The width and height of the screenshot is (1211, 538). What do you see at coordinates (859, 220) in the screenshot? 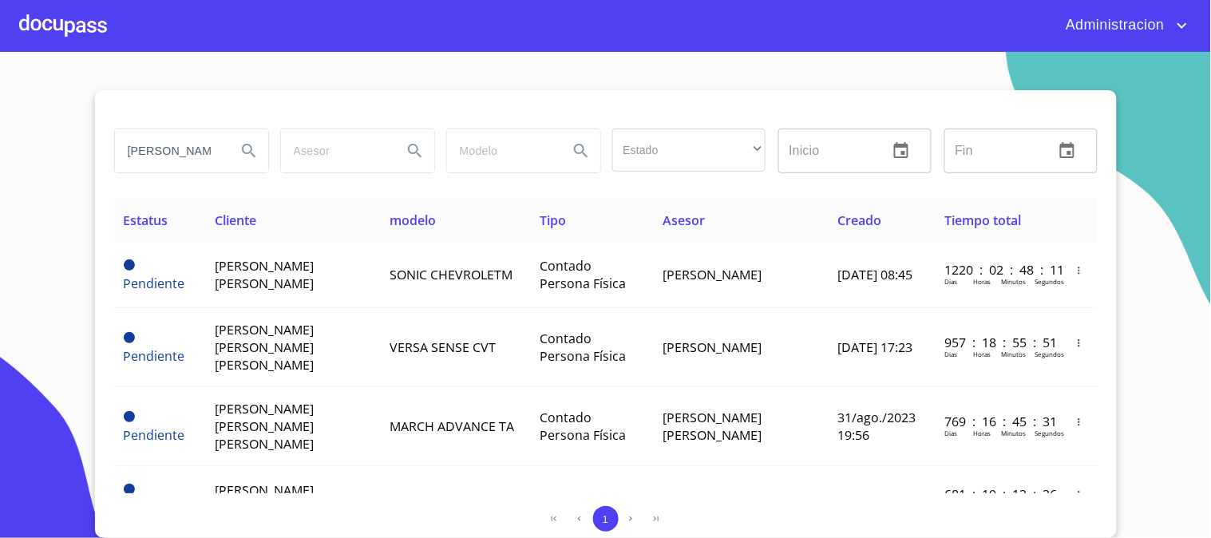
I see `span: Creado` at bounding box center [859, 220].